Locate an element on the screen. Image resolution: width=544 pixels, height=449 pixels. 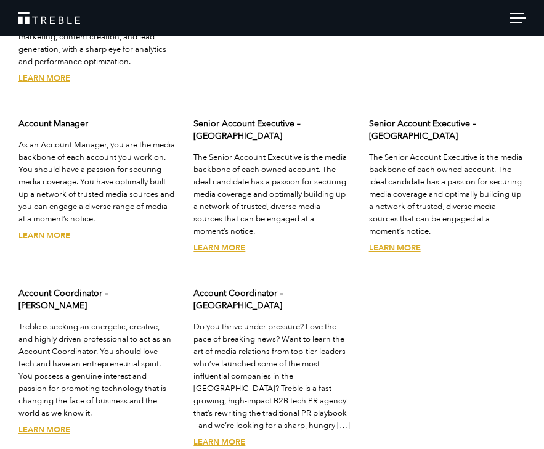
a: Senior Account Executive – San Francisco Bay Area is located at coordinates (219, 248).